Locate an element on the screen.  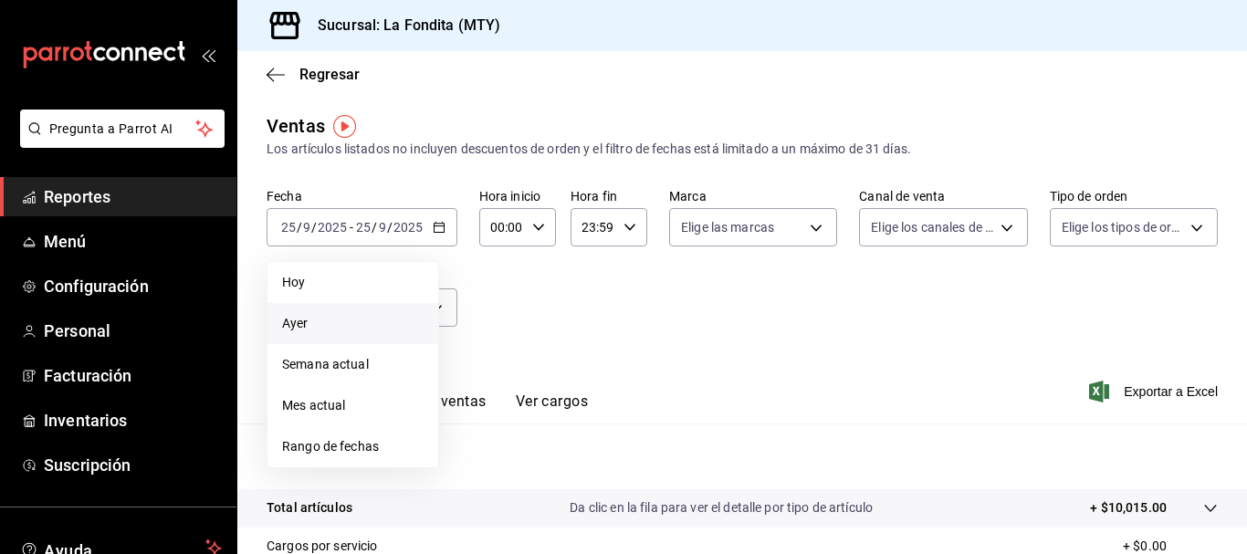
span: Menú is located at coordinates (132, 241).